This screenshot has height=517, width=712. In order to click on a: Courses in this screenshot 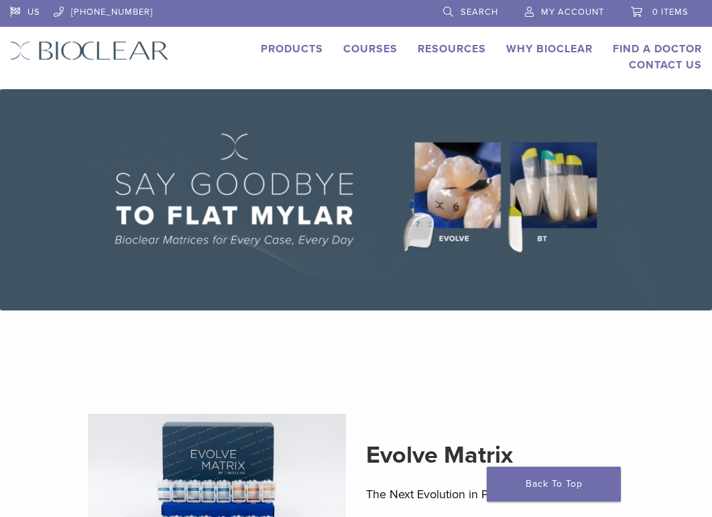, I will do `click(370, 49)`.